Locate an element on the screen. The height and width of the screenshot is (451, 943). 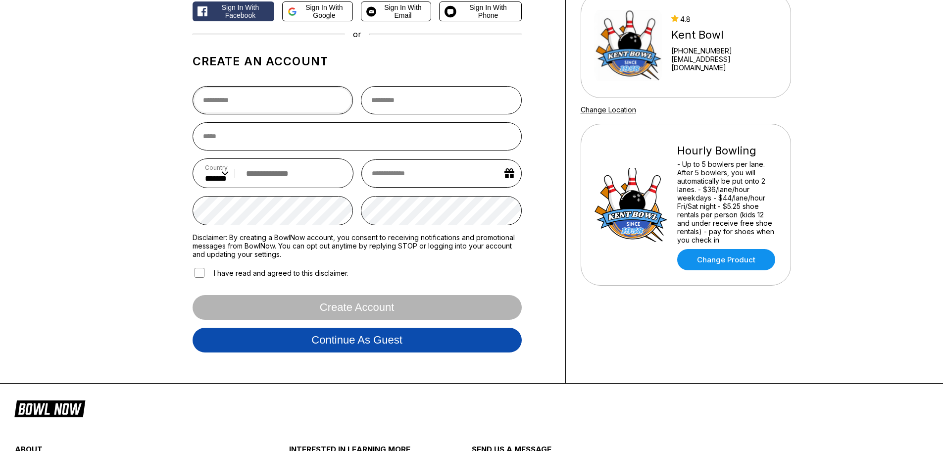
div: or is located at coordinates (357, 34).